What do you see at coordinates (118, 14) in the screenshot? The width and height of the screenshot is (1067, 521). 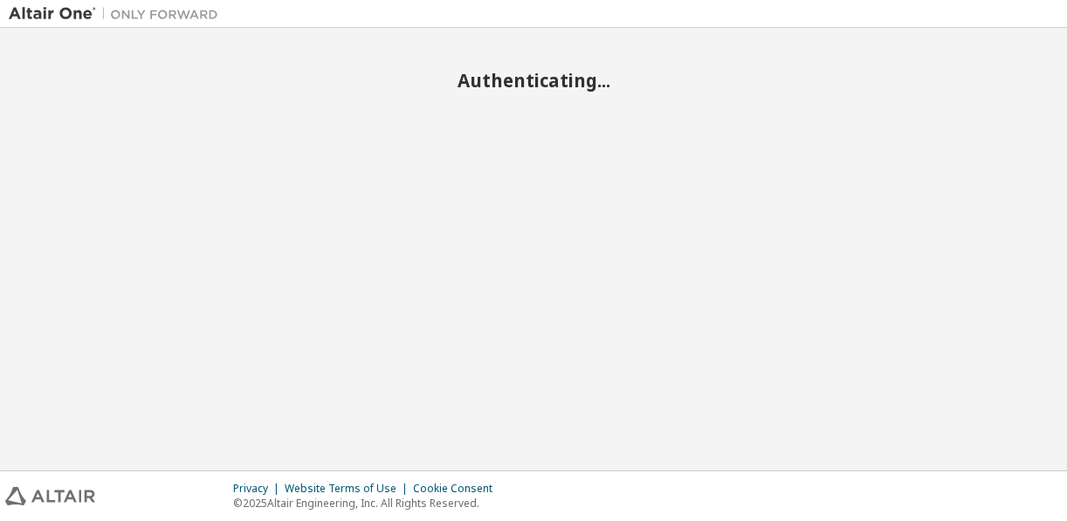 I see `img: Altair One` at bounding box center [118, 14].